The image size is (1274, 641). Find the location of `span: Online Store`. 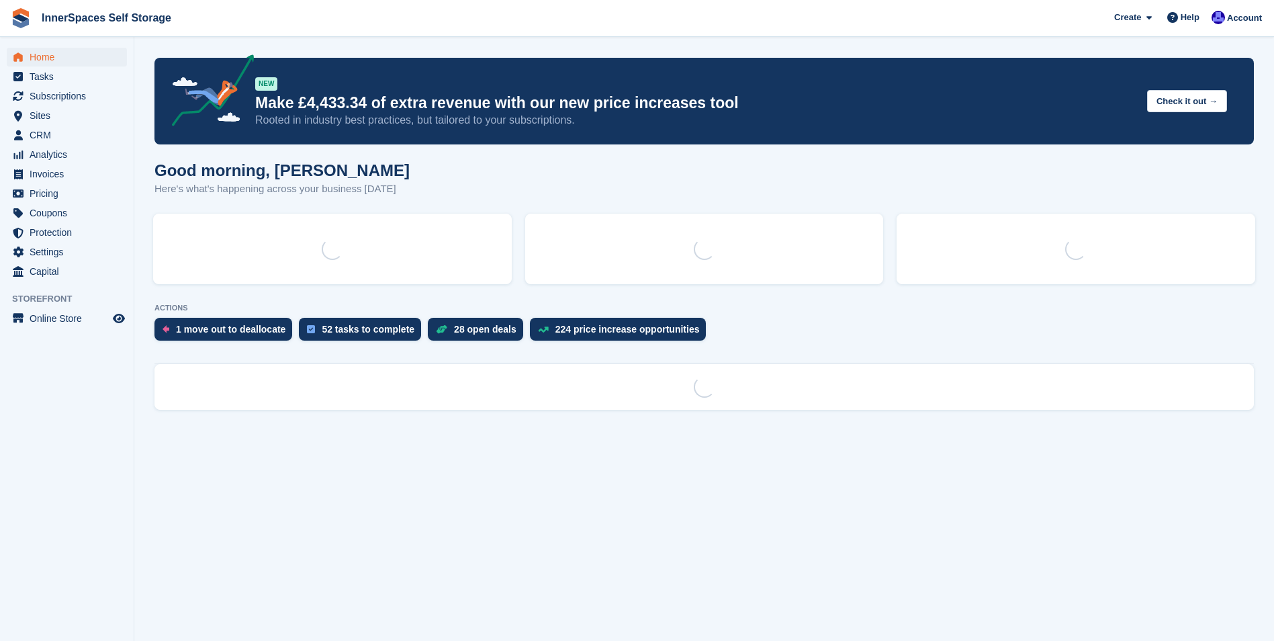

span: Online Store is located at coordinates (70, 318).